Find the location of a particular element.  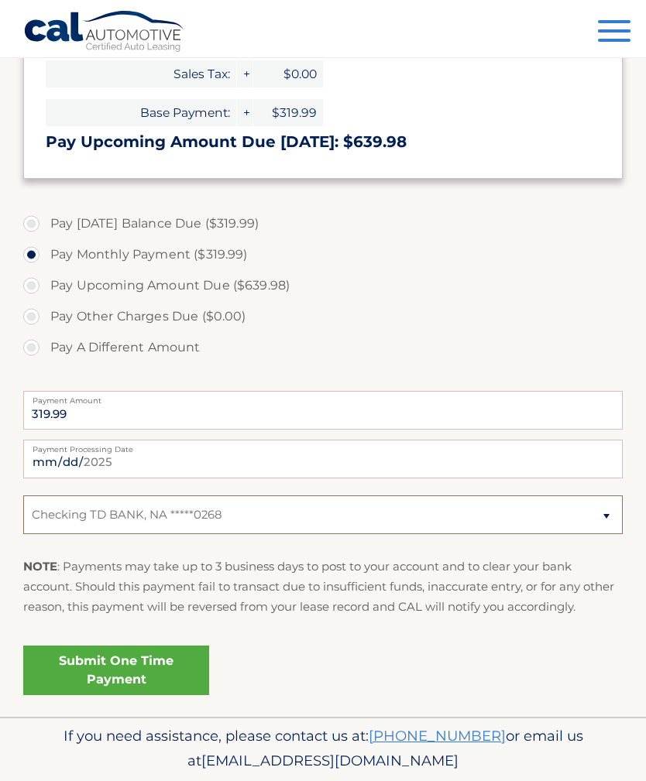

strong: NOTE is located at coordinates (40, 566).